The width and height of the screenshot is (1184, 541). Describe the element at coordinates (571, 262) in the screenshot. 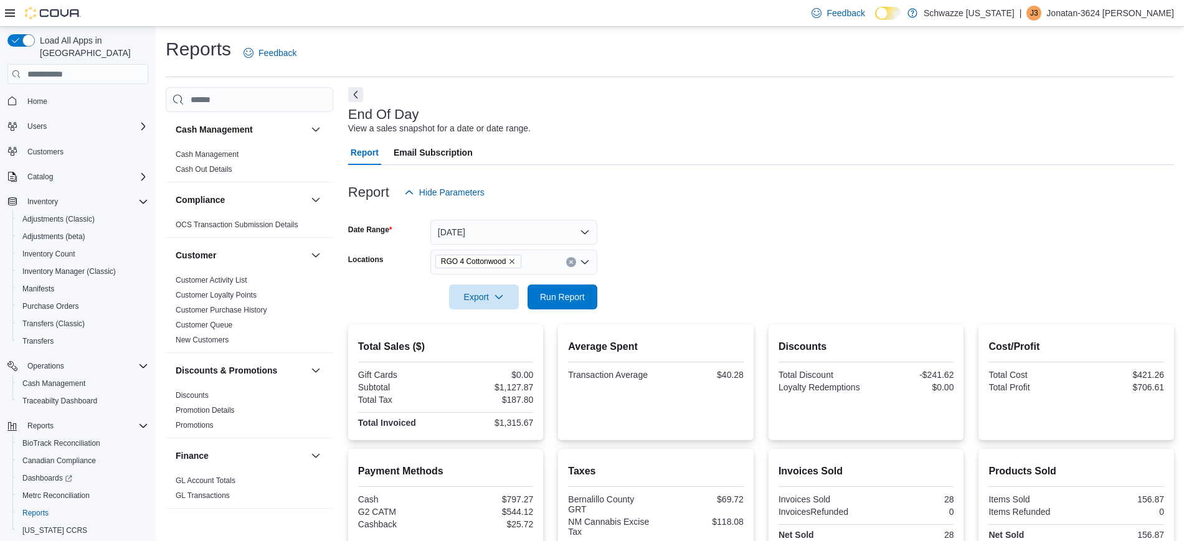

I see `button: Clear input` at that location.